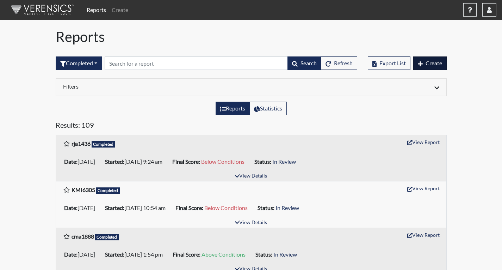 This screenshot has width=502, height=270. What do you see at coordinates (96, 10) in the screenshot?
I see `a: Reports` at bounding box center [96, 10].